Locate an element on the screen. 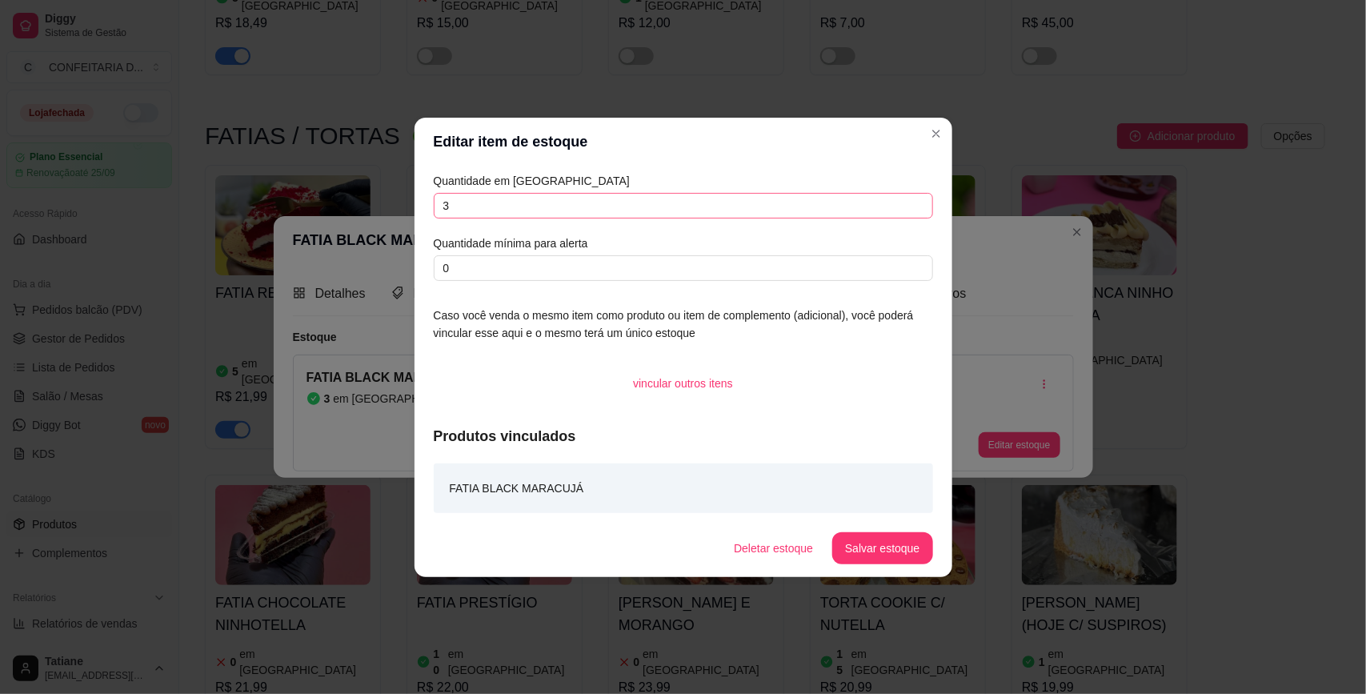  button: vincular outros itens is located at coordinates (682, 383).